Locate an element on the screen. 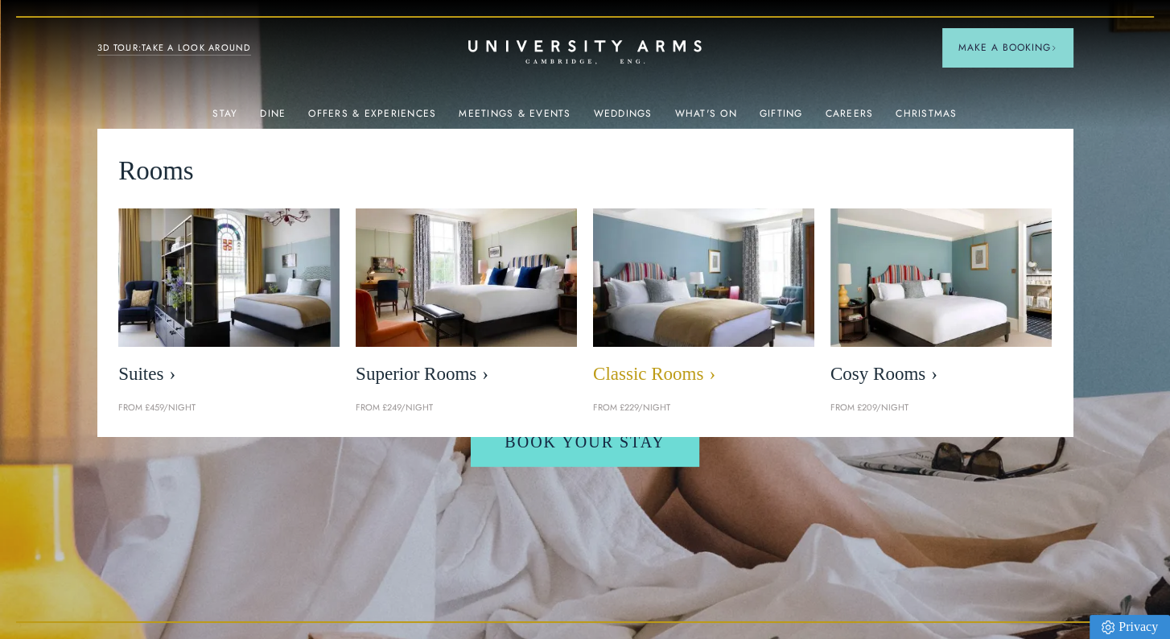  a: Careers is located at coordinates (850, 118).